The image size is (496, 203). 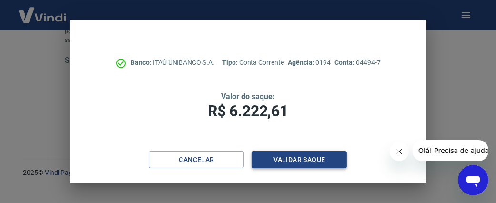 What do you see at coordinates (302, 62) in the screenshot?
I see `span: Agência:` at bounding box center [302, 62].